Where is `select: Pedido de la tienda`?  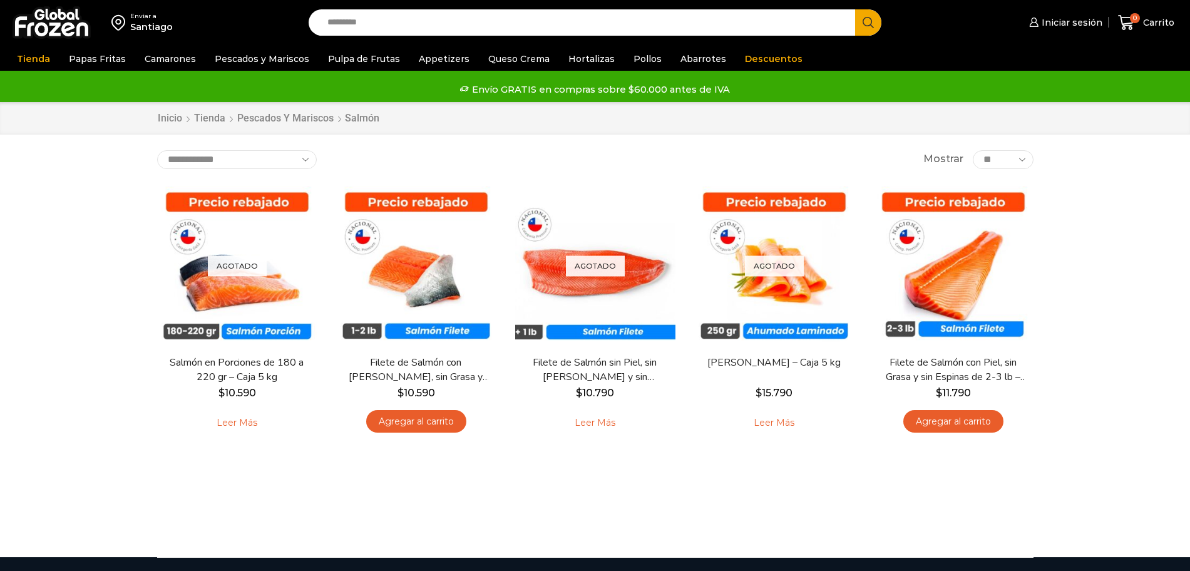
select: Pedido de la tienda is located at coordinates (237, 160).